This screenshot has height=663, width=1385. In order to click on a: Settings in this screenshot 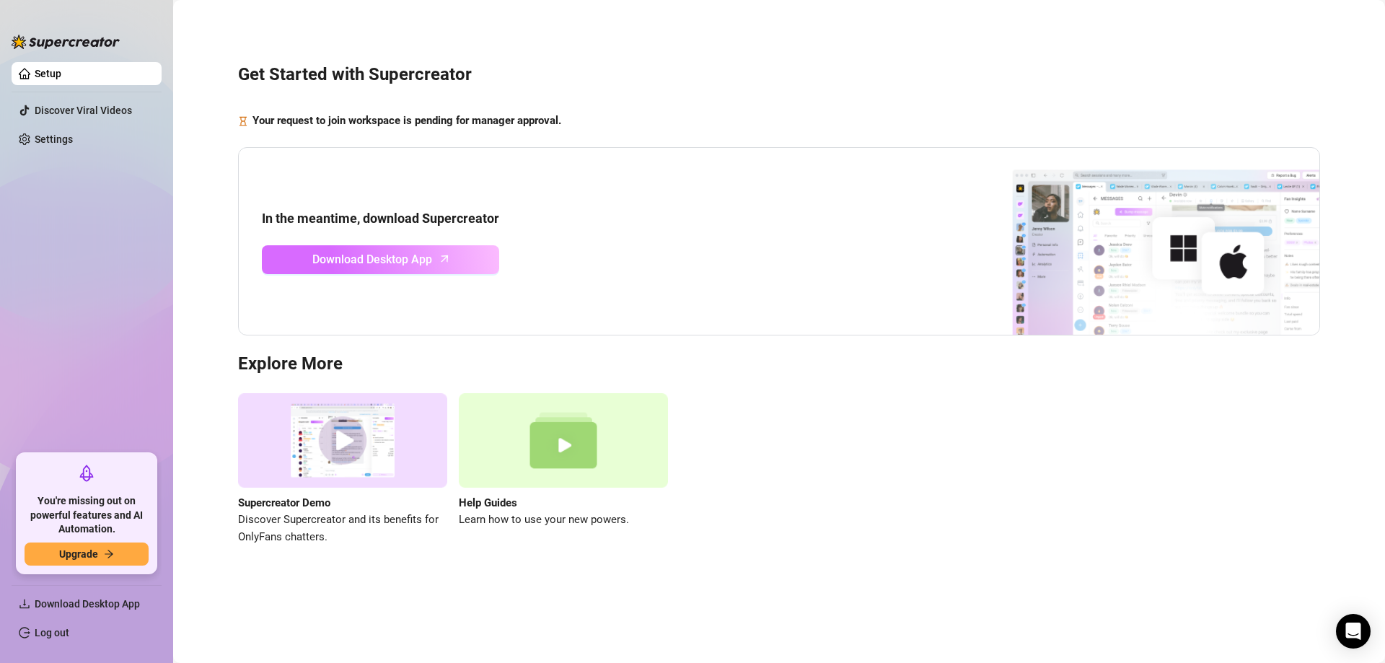, I will do `click(53, 139)`.